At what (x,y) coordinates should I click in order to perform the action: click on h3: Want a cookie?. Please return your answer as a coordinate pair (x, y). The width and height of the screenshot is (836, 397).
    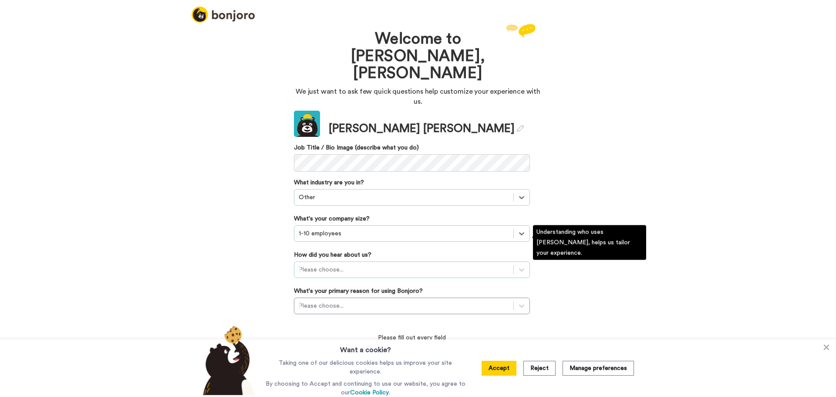
    Looking at the image, I should click on (365, 347).